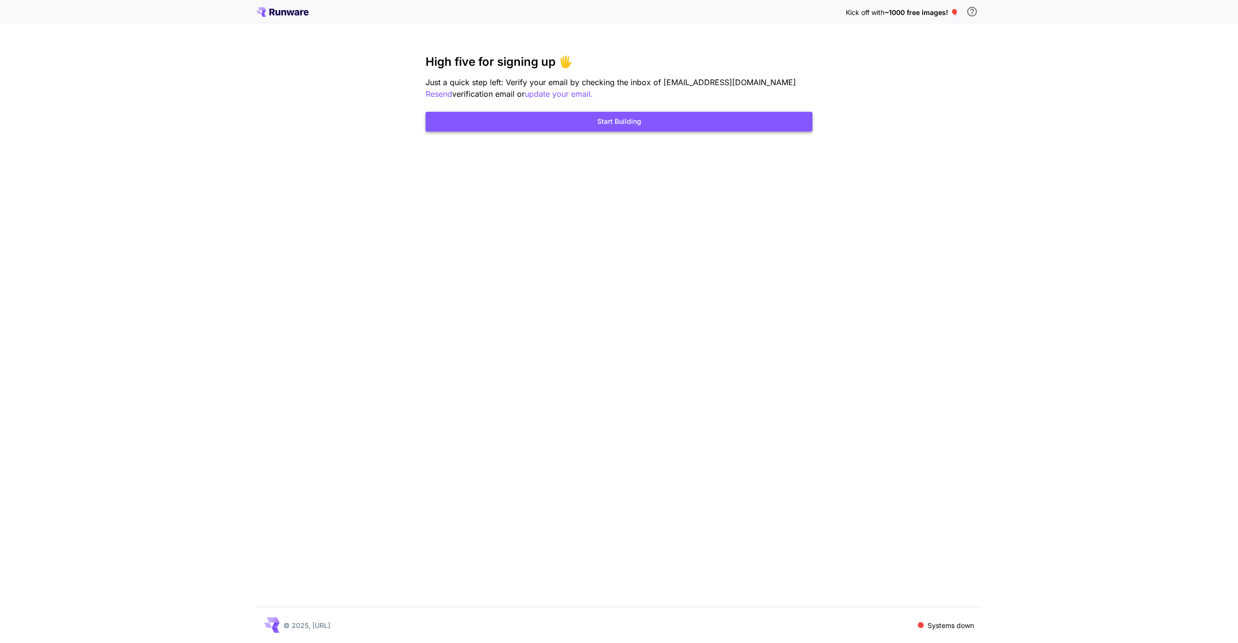  Describe the element at coordinates (921, 12) in the screenshot. I see `span: ~1000 free images! 🎈` at that location.